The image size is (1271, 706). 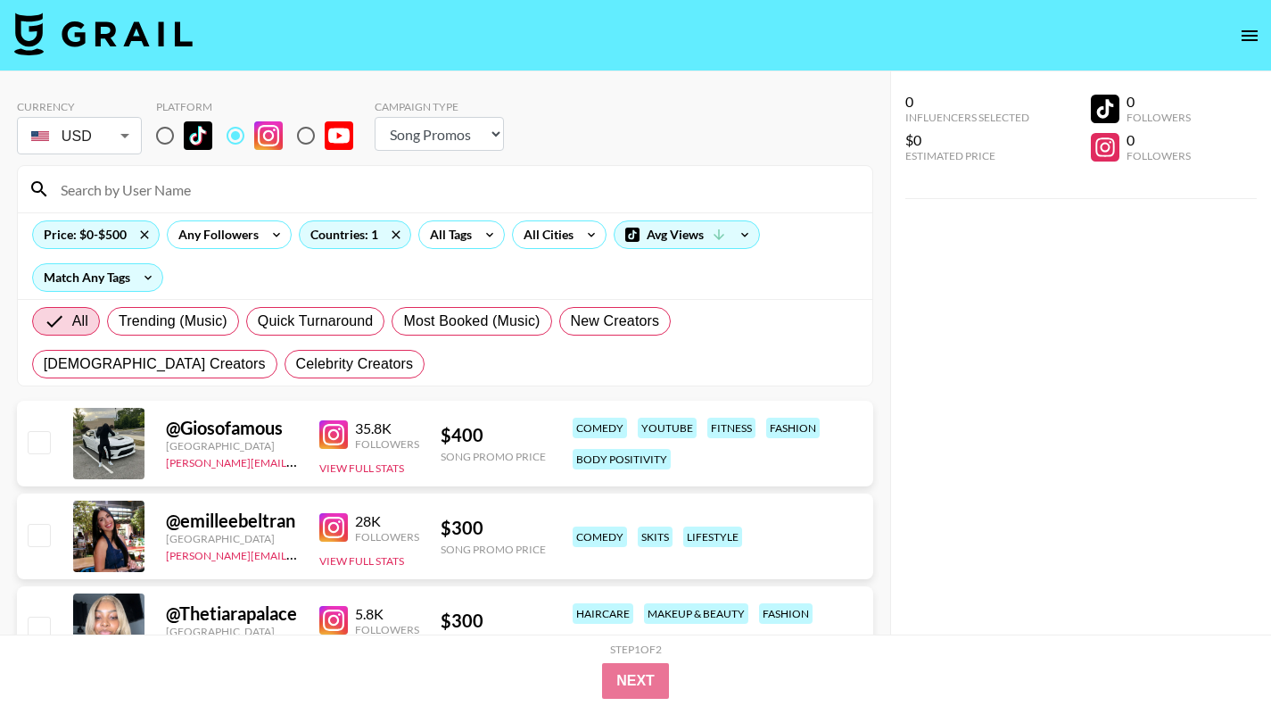 What do you see at coordinates (215, 235) in the screenshot?
I see `div: Any Followers` at bounding box center [215, 235].